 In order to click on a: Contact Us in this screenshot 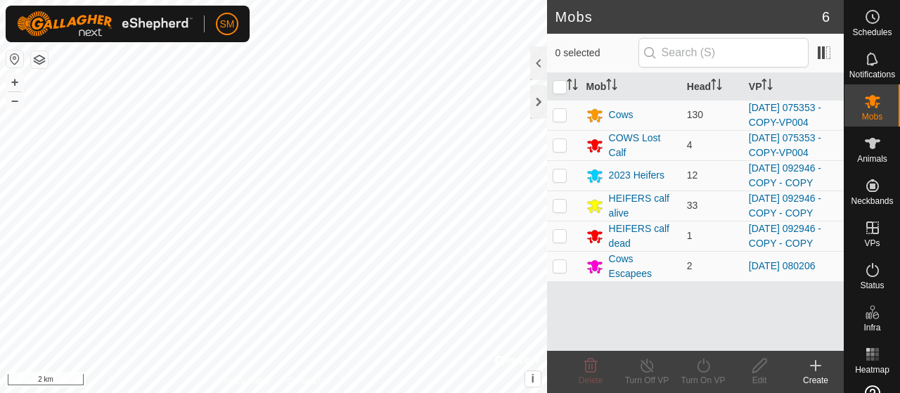, I will do `click(307, 381)`.